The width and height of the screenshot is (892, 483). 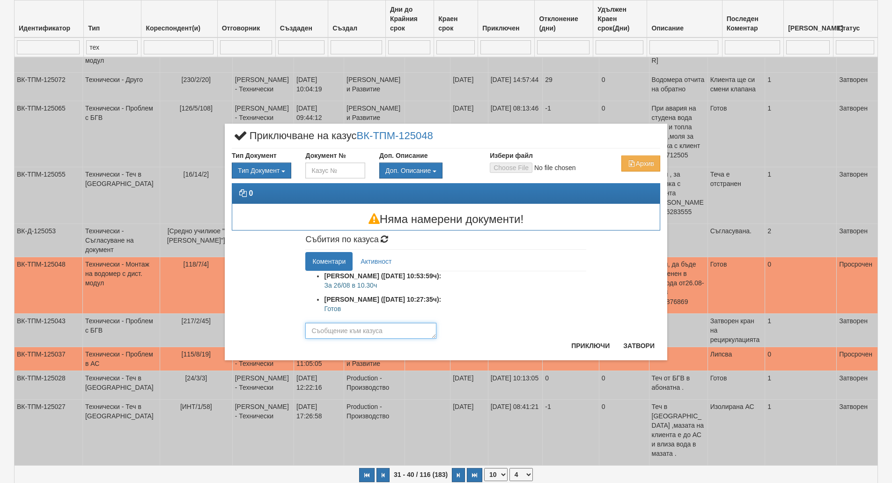 What do you see at coordinates (376, 261) in the screenshot?
I see `a: Активност` at bounding box center [376, 261].